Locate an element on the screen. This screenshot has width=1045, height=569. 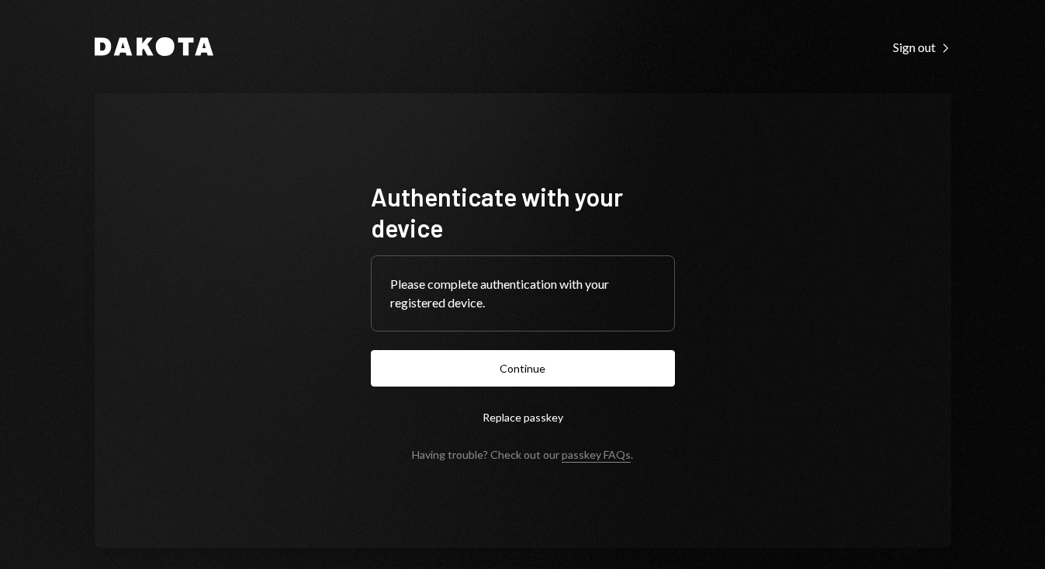
div: Having trouble? Check out our . is located at coordinates (522, 454).